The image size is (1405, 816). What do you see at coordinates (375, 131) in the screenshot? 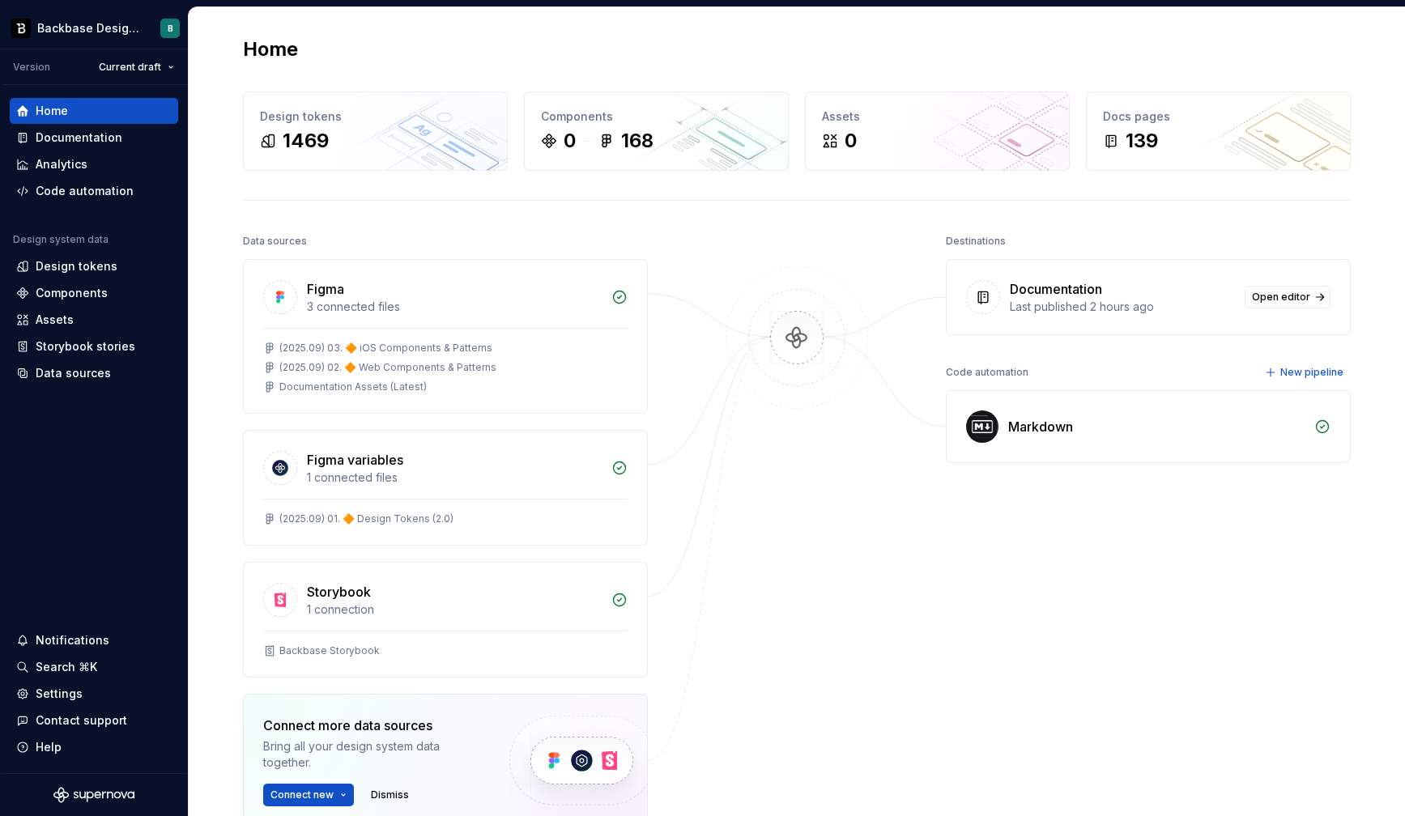
I see `a: Design tokens1469` at bounding box center [375, 131].